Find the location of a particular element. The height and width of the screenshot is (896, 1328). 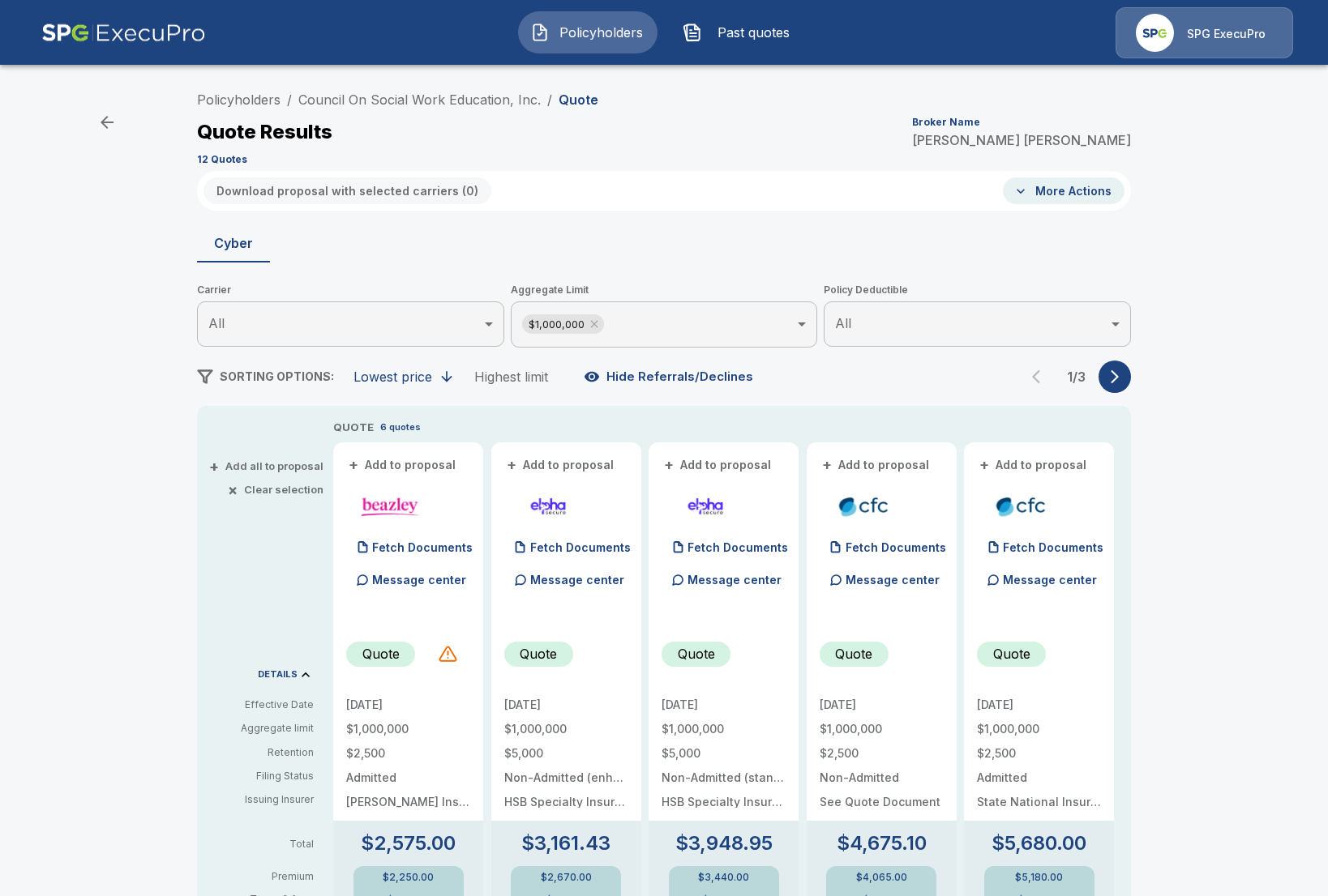

p: Premium is located at coordinates (268, 877).